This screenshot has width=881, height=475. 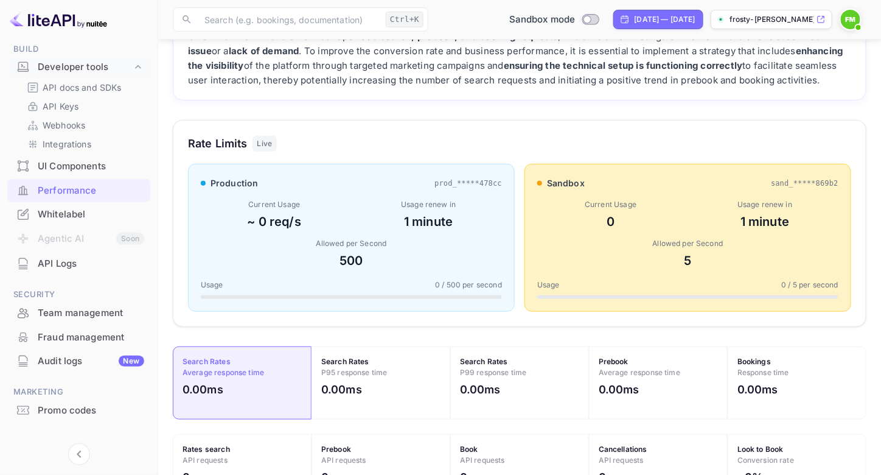 What do you see at coordinates (554, 19) in the screenshot?
I see `div: Switch to Production mode` at bounding box center [554, 19].